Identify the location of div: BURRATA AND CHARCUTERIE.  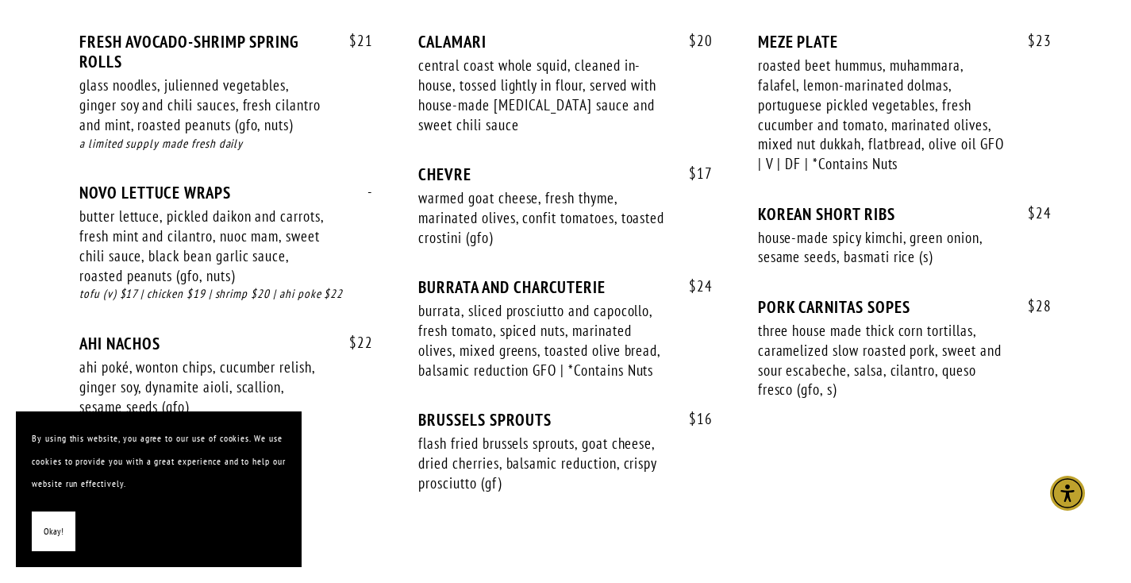
(565, 287).